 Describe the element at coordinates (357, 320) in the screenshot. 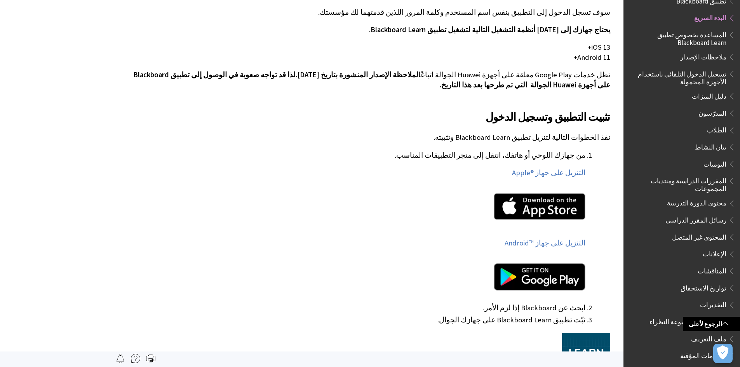

I see `li: ثبّت تطبيق Blackboard Learn على جهازك الجوال.` at that location.